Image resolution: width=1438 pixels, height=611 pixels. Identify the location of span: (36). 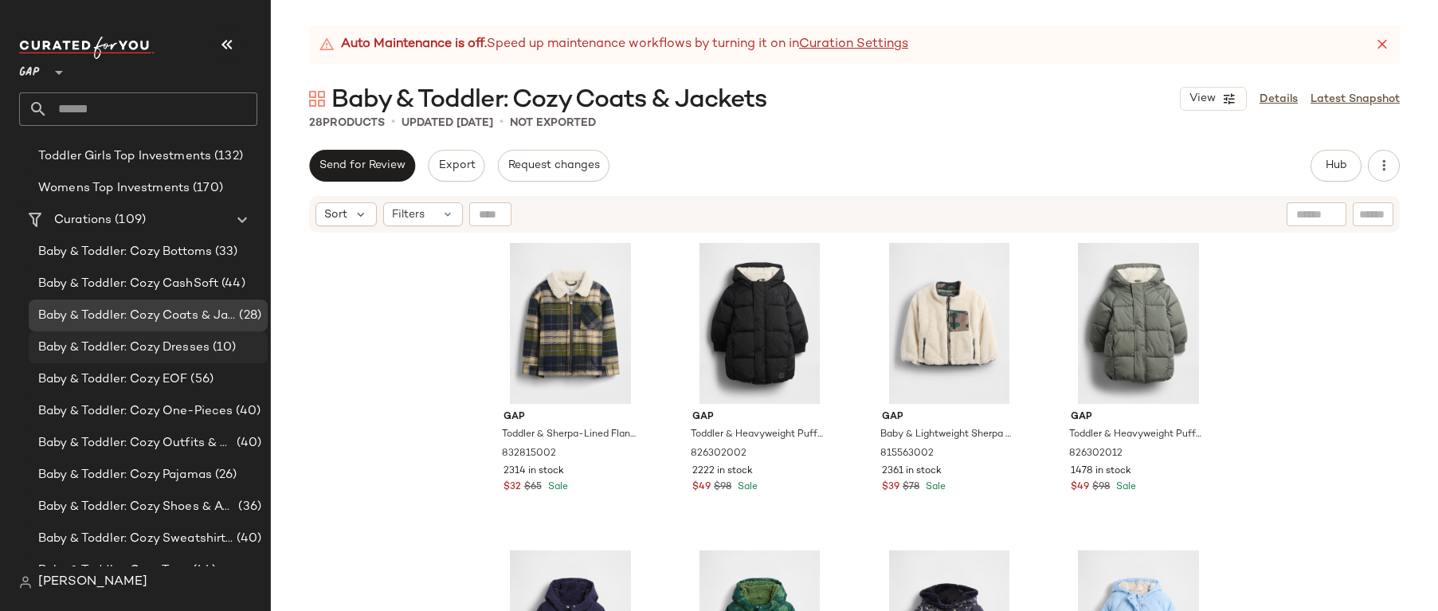
(248, 507).